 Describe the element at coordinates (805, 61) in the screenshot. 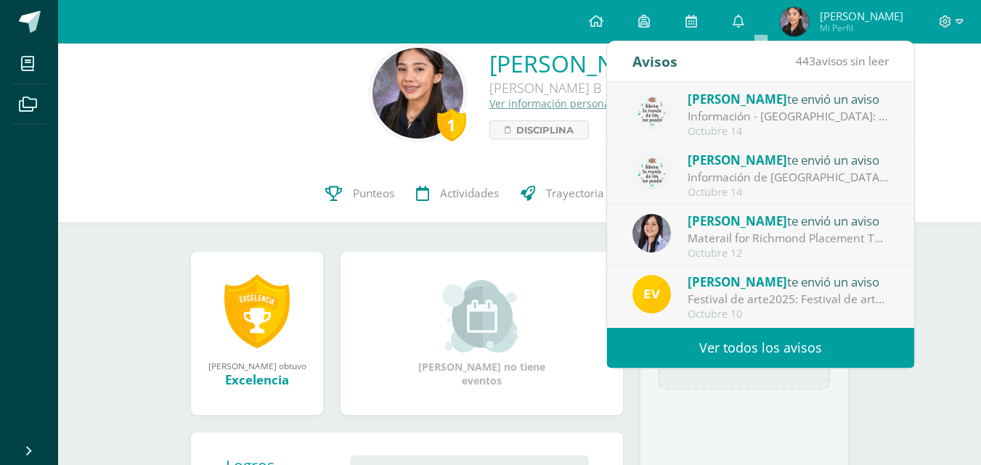

I see `span: 443` at that location.